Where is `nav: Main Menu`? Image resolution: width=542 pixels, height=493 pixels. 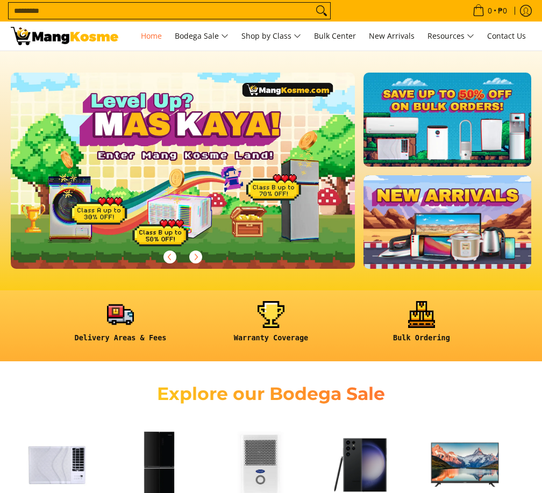 nav: Main Menu is located at coordinates (330, 36).